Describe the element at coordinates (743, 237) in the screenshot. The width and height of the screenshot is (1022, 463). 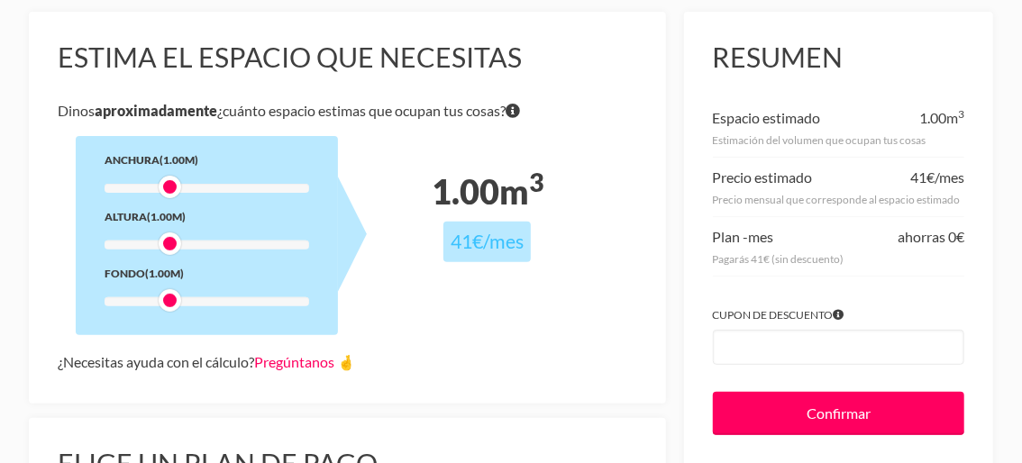
I see `div: Plan -` at that location.